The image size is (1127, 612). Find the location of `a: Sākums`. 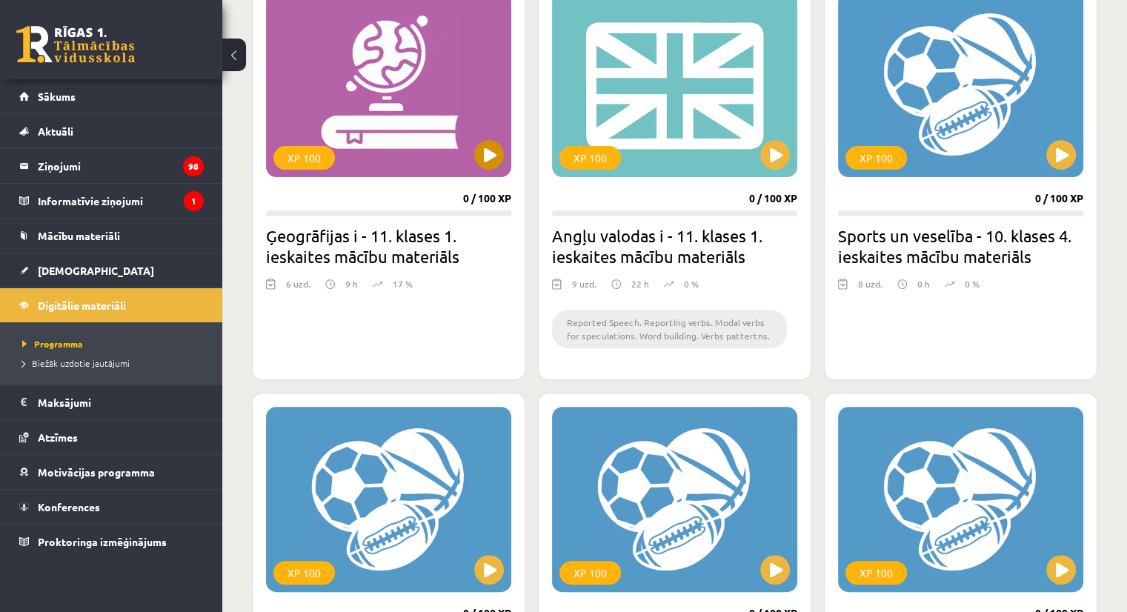

a: Sākums is located at coordinates (111, 96).